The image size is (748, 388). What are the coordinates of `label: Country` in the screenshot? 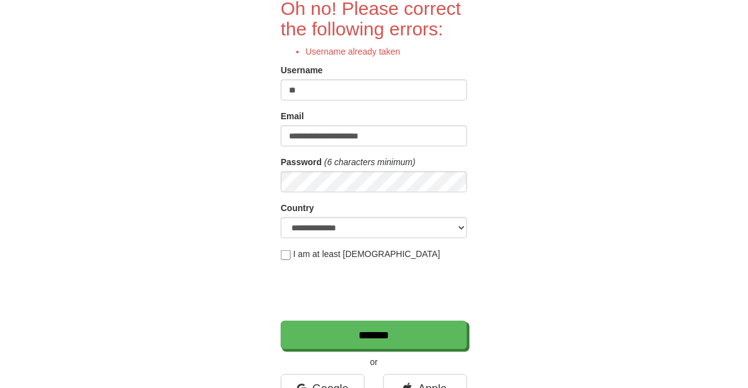 It's located at (297, 208).